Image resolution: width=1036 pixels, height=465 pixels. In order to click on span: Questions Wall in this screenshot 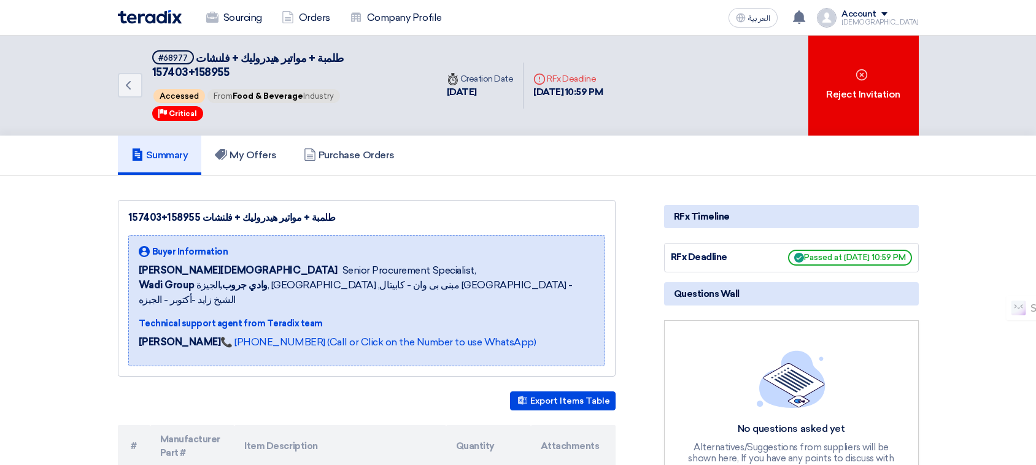, I will do `click(706, 294)`.